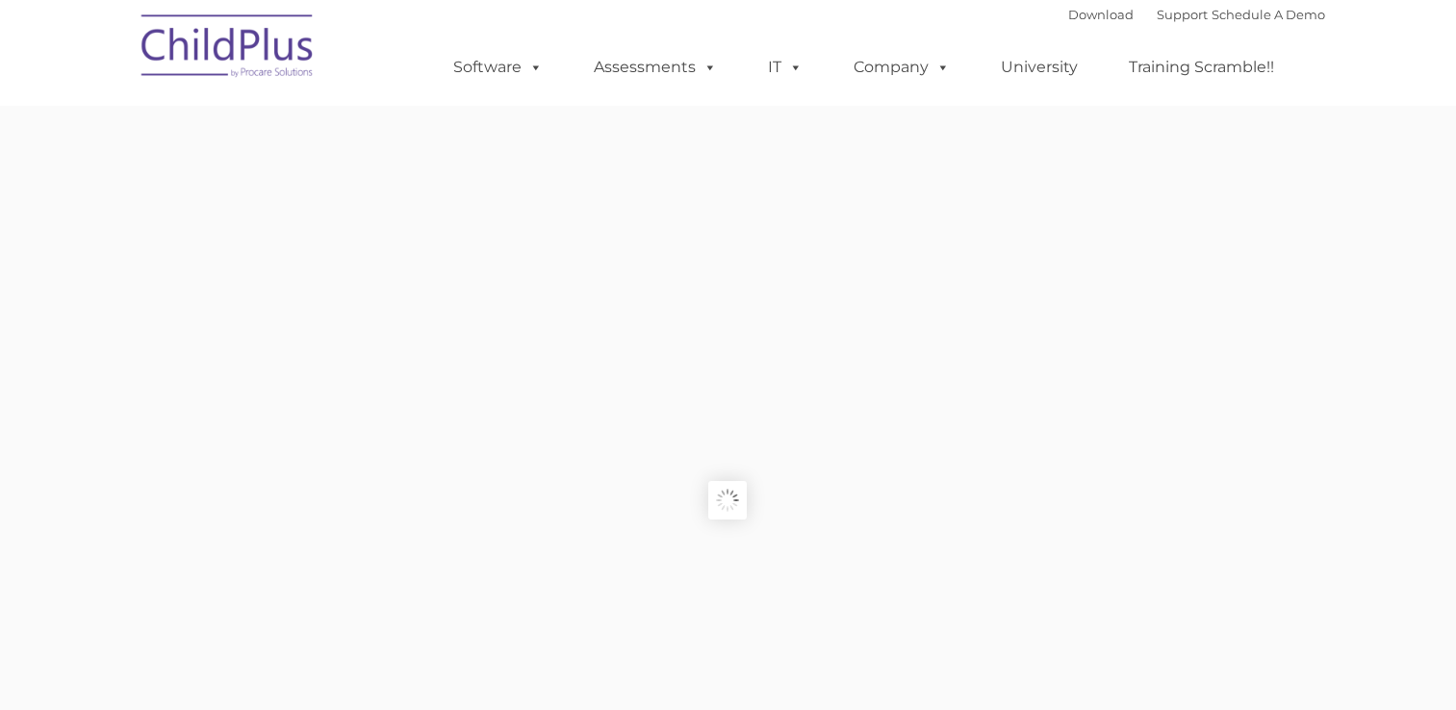  What do you see at coordinates (498, 67) in the screenshot?
I see `a: Software` at bounding box center [498, 67].